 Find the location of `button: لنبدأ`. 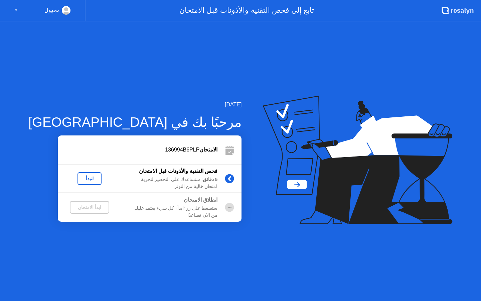

button: لنبدأ is located at coordinates (90, 178).